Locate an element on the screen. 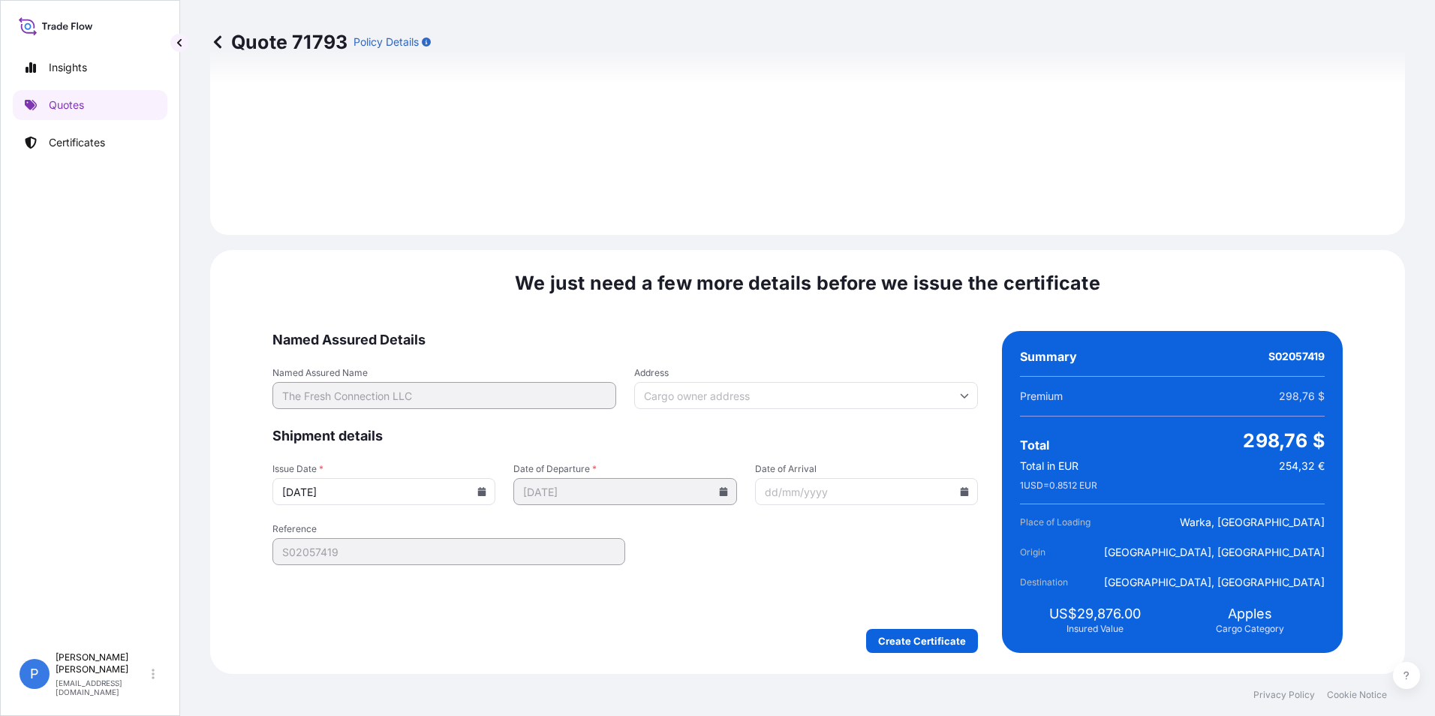 The width and height of the screenshot is (1435, 716). button: Create Certificate is located at coordinates (921, 641).